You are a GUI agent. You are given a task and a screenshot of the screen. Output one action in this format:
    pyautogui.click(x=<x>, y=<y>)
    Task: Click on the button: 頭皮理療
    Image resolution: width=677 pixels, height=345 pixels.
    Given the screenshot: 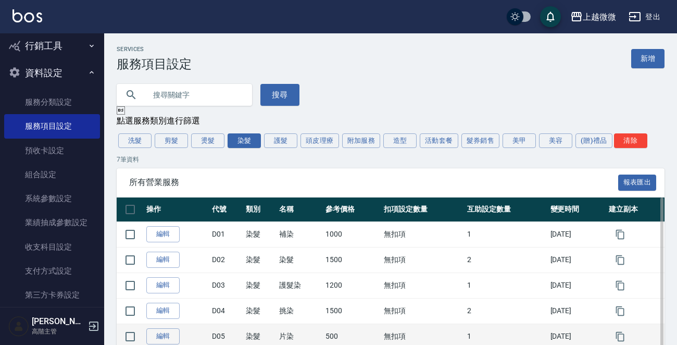 What is the action you would take?
    pyautogui.click(x=320, y=141)
    